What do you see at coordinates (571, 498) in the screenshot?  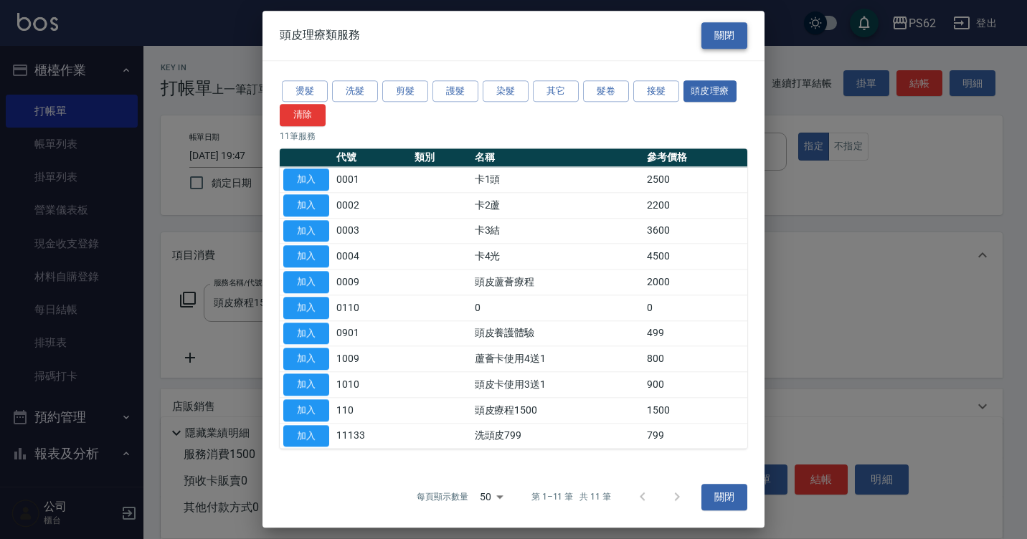 I see `p: 第 1–11 筆 共 11 筆` at bounding box center [571, 498].